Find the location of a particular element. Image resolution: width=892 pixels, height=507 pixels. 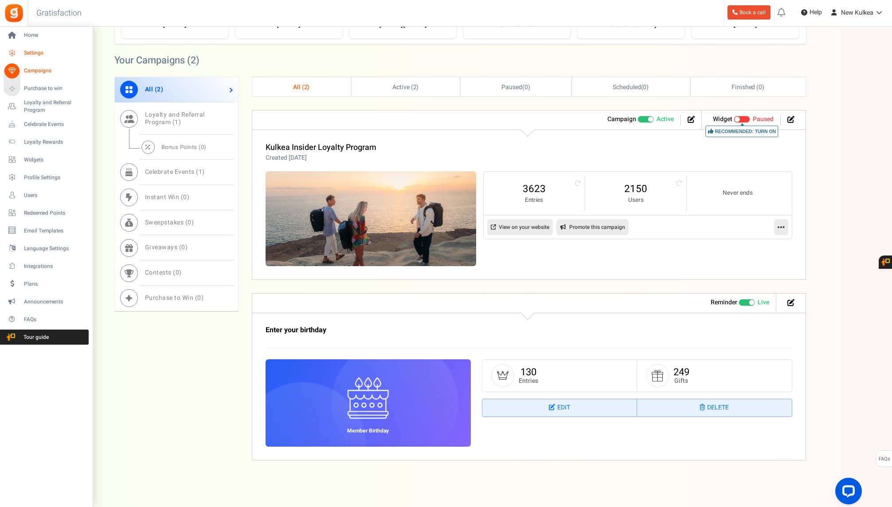

strong: Campaign is located at coordinates (622, 119).